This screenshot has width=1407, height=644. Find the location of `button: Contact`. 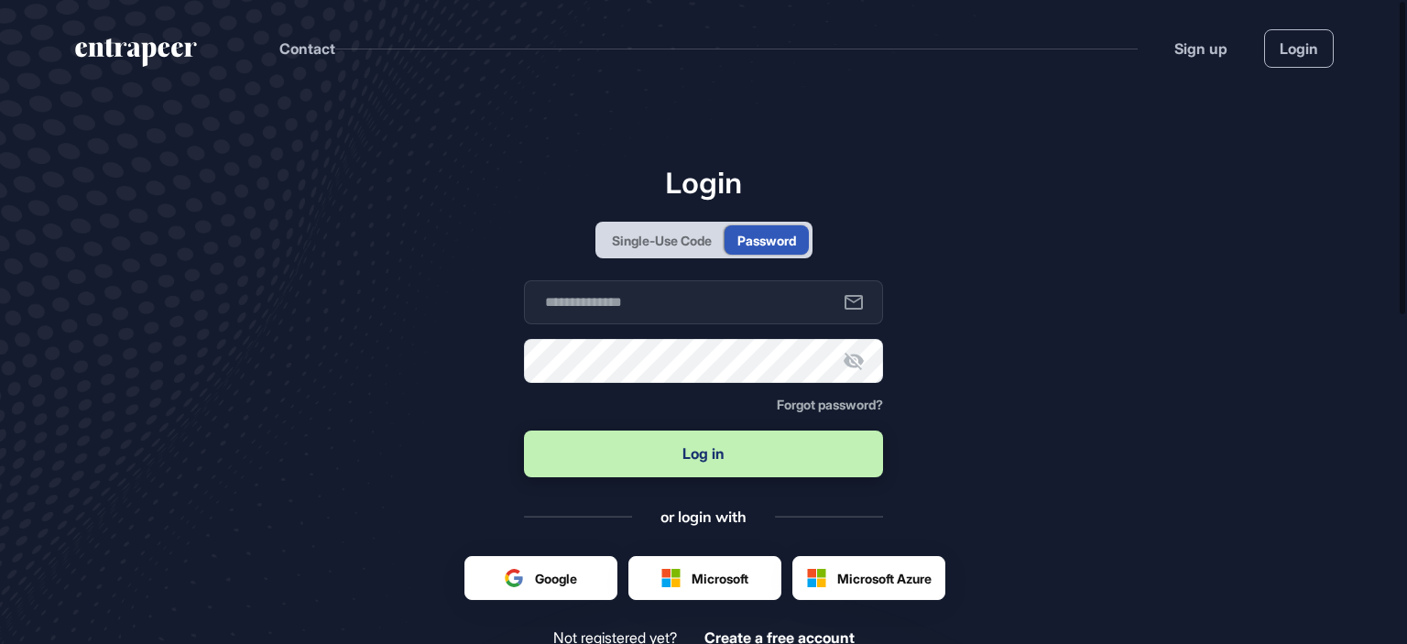

button: Contact is located at coordinates (307, 49).